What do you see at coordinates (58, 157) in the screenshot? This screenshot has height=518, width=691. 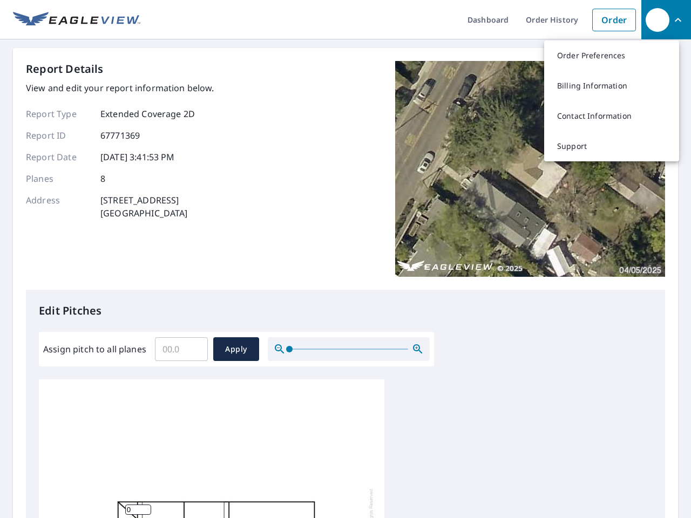 I see `p: Report Date` at bounding box center [58, 157].